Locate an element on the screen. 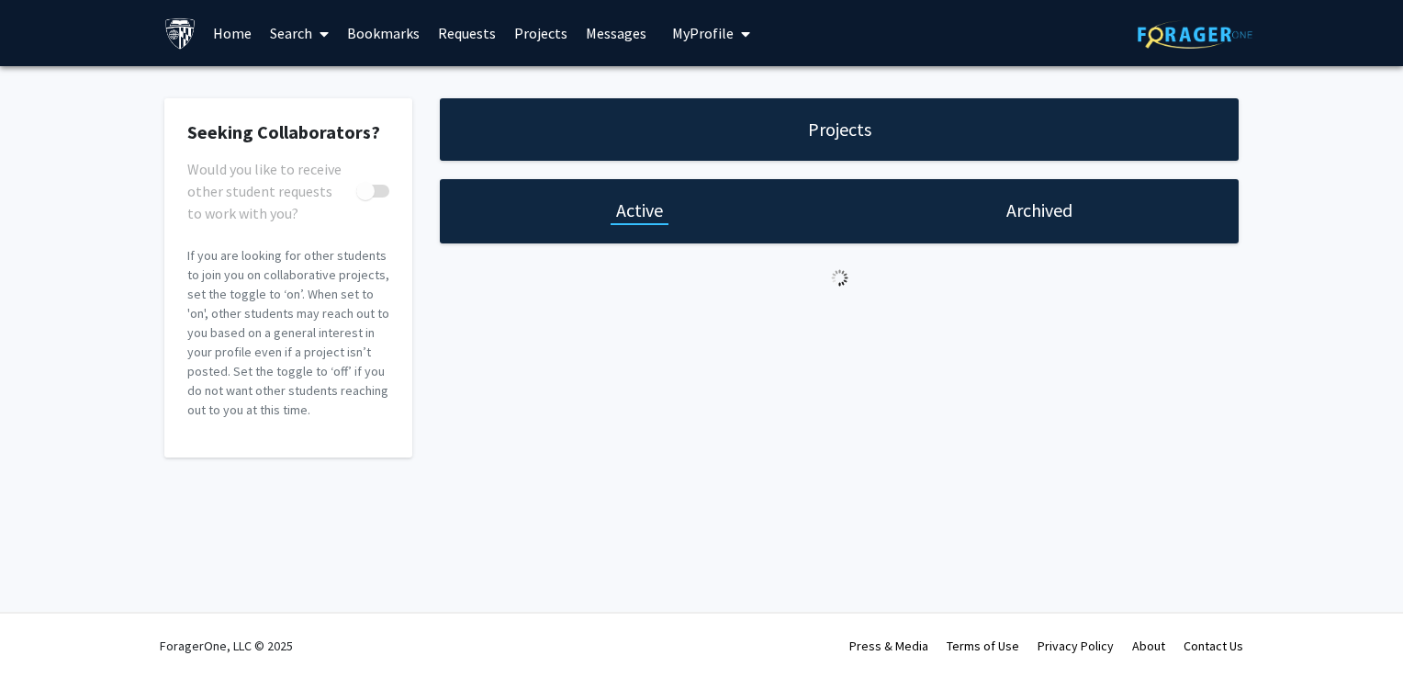 The width and height of the screenshot is (1403, 678). a: Bookmarks is located at coordinates (383, 33).